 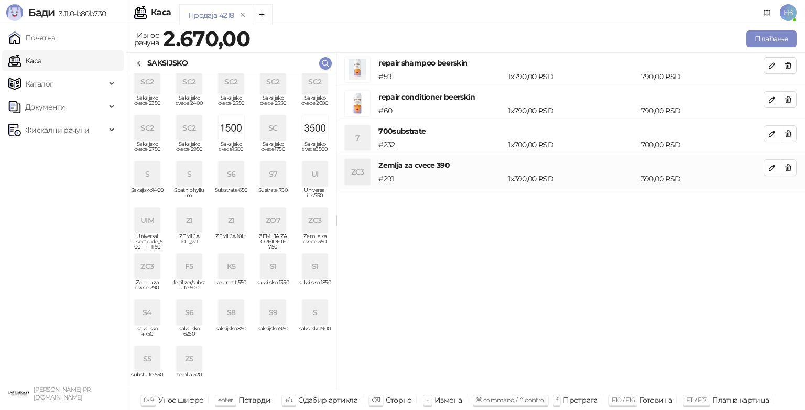 What do you see at coordinates (41, 13) in the screenshot?
I see `span: Бади` at bounding box center [41, 13].